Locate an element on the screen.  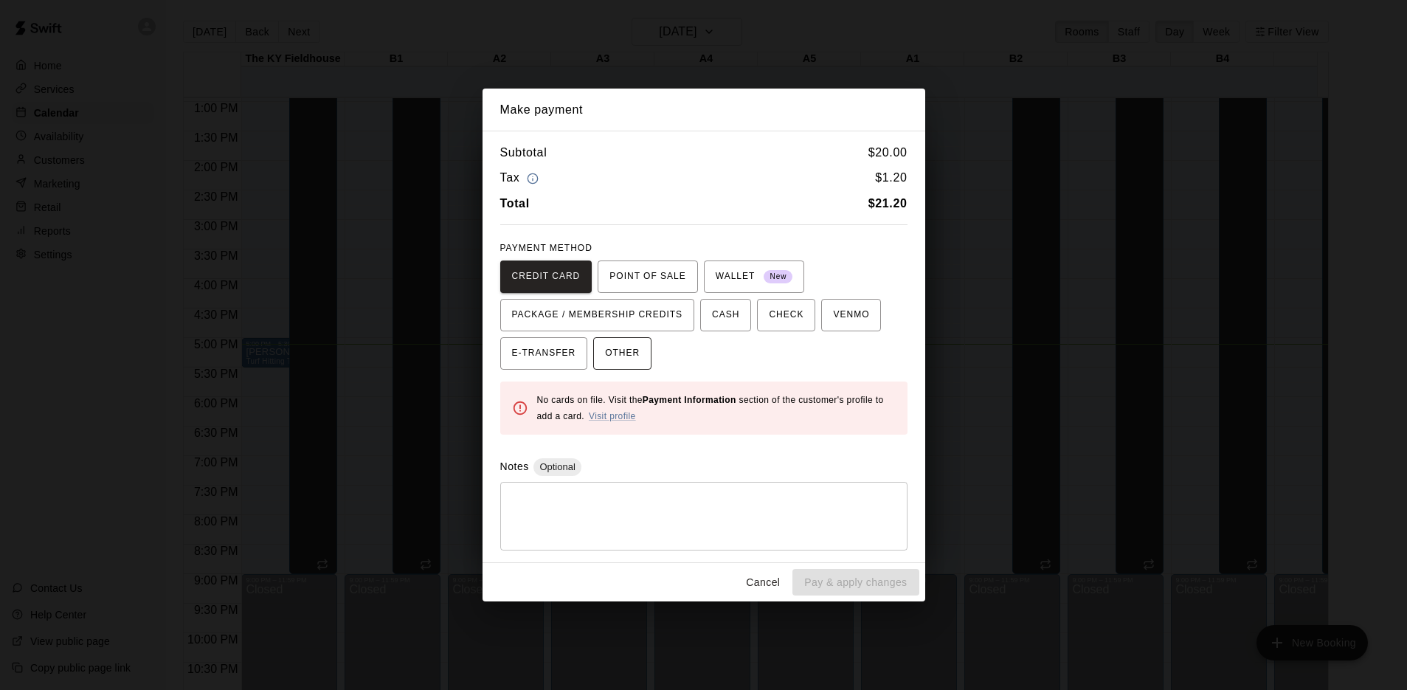
button: CASH is located at coordinates (725, 315).